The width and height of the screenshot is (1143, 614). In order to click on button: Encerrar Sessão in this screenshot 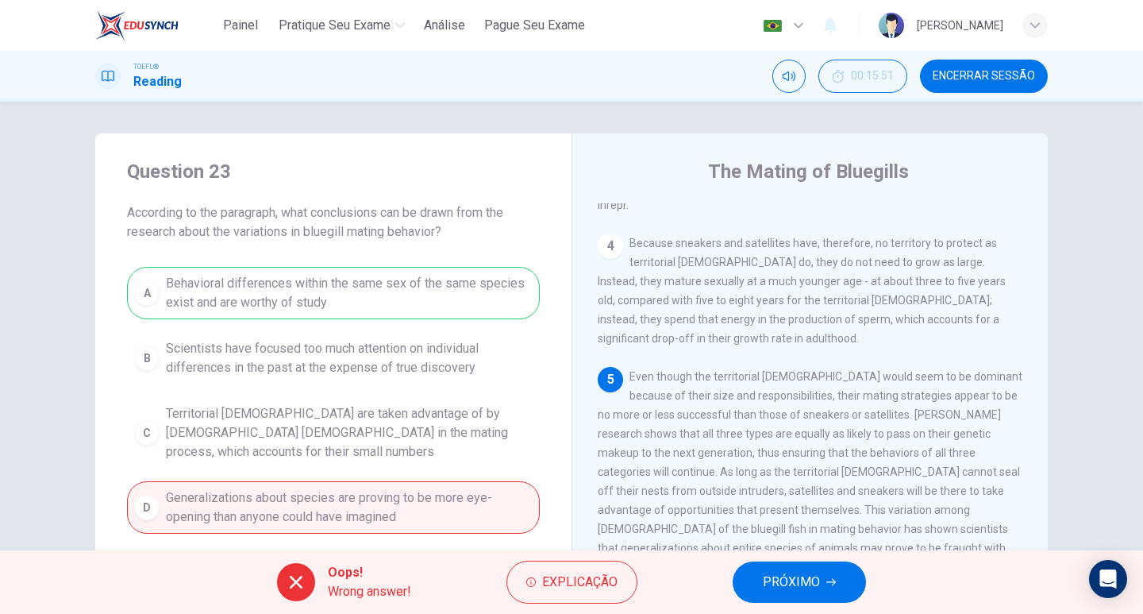, I will do `click(984, 76)`.